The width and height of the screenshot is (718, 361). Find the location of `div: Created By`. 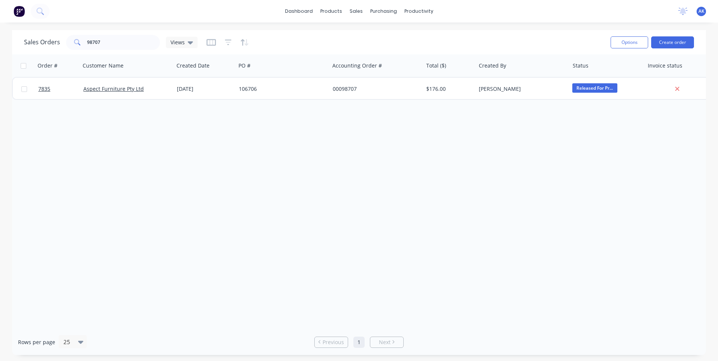

div: Created By is located at coordinates (492, 66).